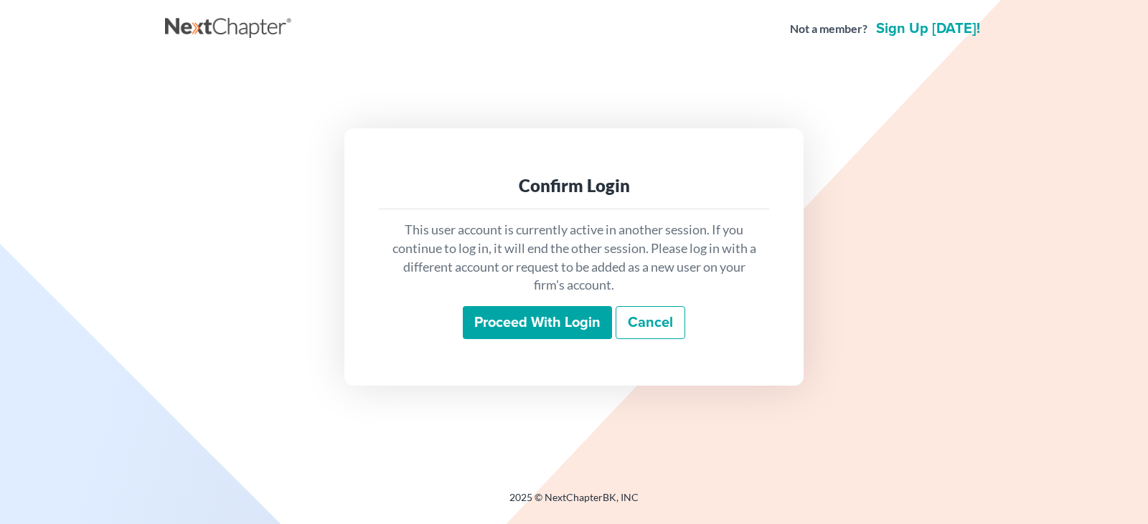  I want to click on div: Confirm Login, so click(574, 186).